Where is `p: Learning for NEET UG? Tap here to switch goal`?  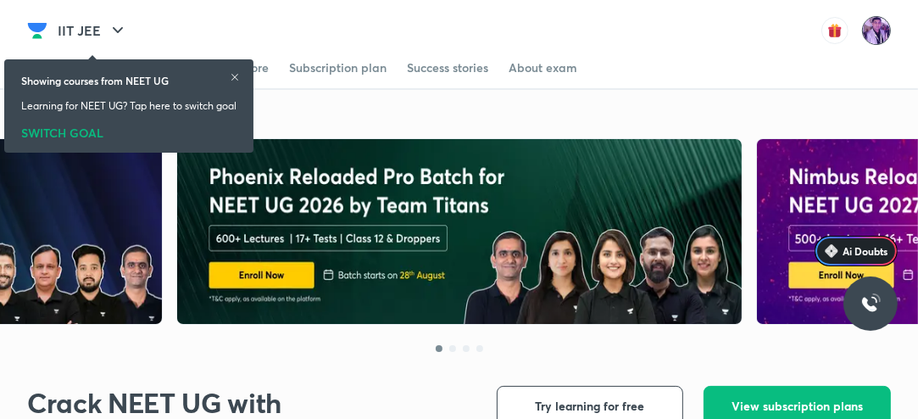
p: Learning for NEET UG? Tap here to switch goal is located at coordinates (129, 106).